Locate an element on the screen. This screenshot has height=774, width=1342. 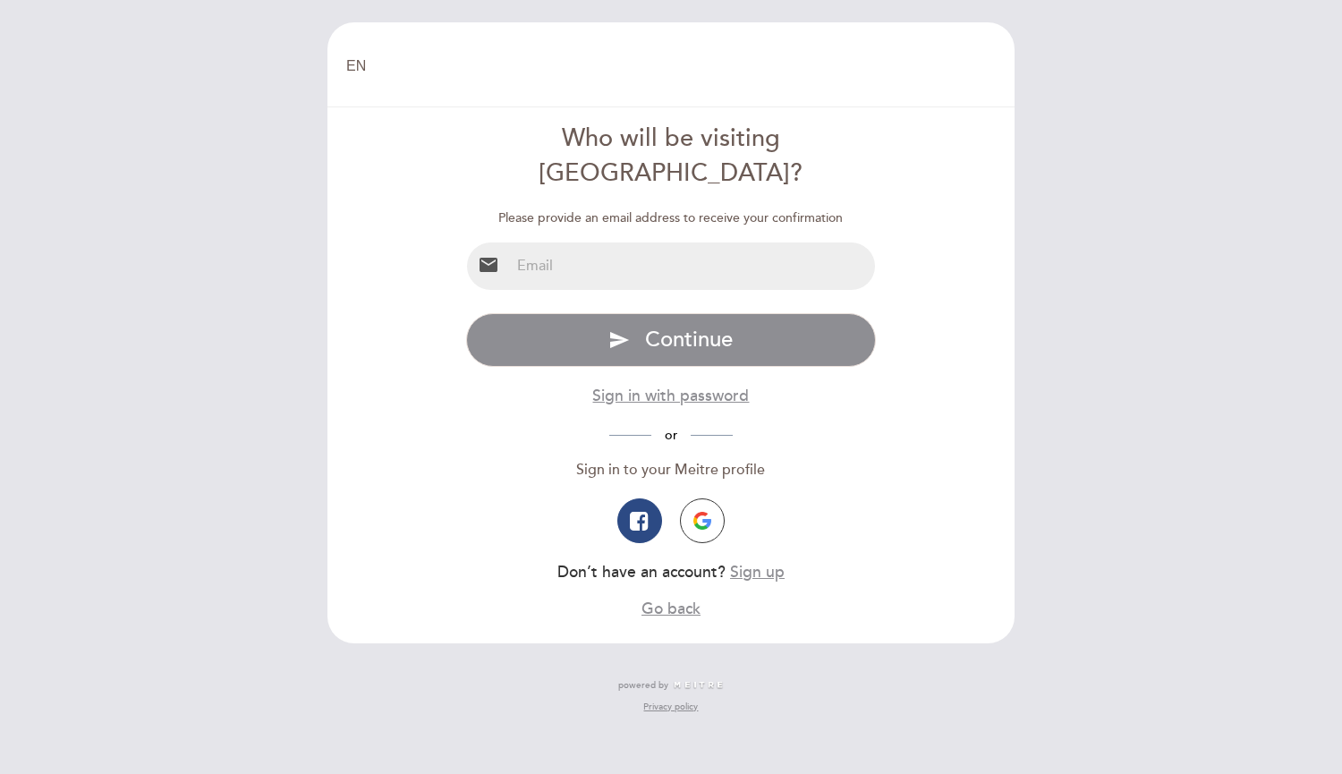
div: Please provide an email address to receive your confirmation is located at coordinates (671, 218).